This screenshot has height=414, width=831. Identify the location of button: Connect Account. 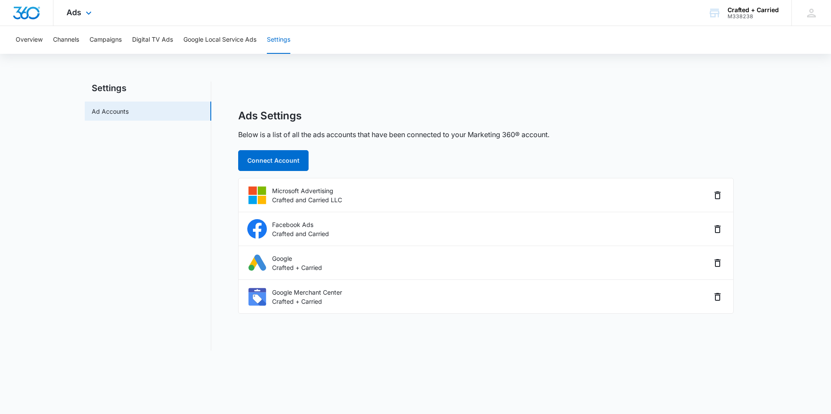
(273, 161).